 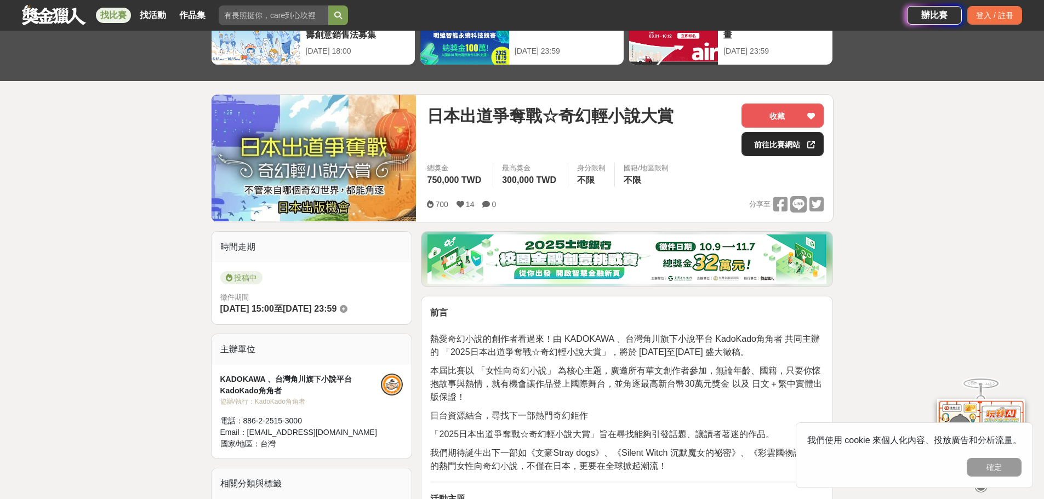 What do you see at coordinates (241, 278) in the screenshot?
I see `span: 投稿中` at bounding box center [241, 278].